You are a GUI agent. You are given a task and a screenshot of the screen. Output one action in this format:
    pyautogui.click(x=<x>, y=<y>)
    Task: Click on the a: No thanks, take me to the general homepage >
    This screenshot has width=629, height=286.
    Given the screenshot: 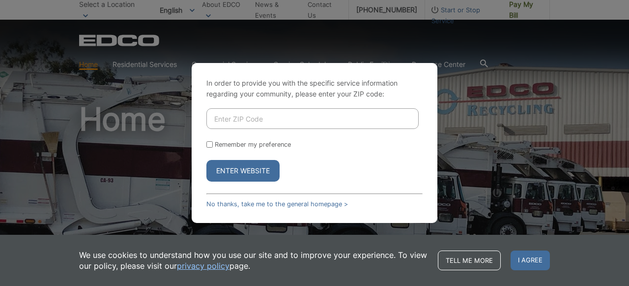 What is the action you would take?
    pyautogui.click(x=277, y=203)
    